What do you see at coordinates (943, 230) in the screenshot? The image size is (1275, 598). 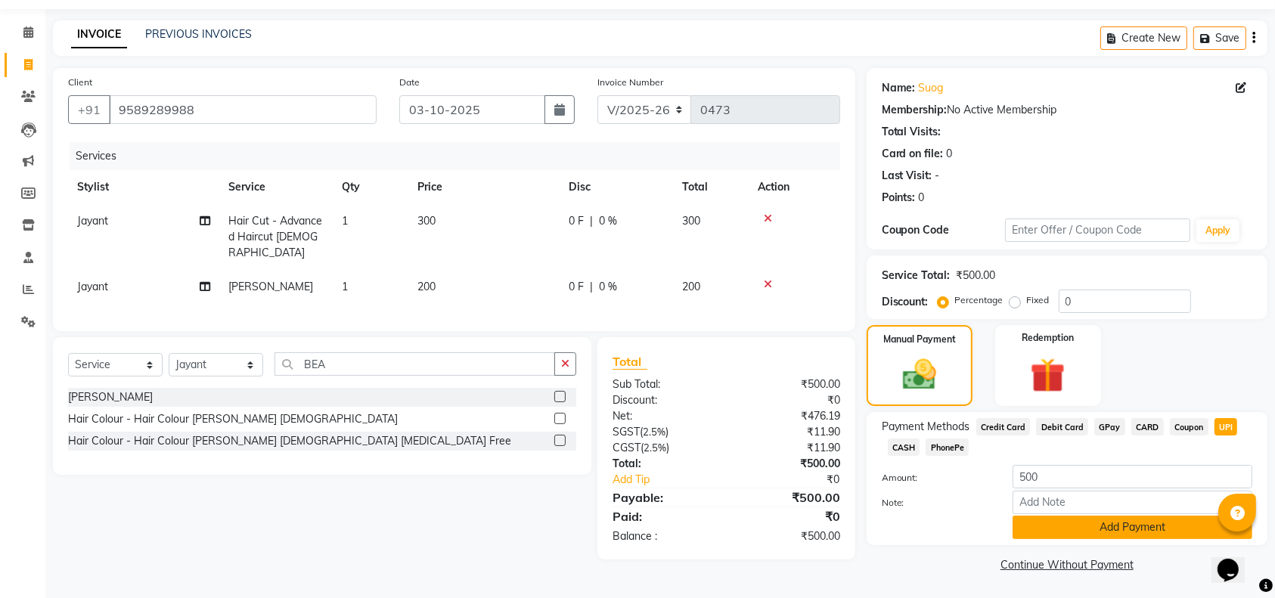 I see `div: Coupon Code` at bounding box center [943, 230].